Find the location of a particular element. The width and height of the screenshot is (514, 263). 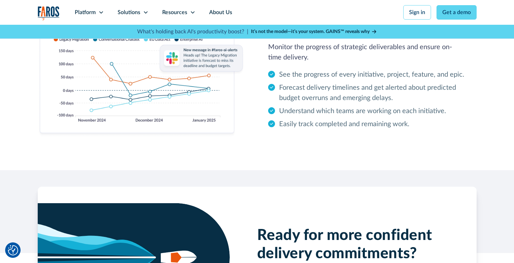

strong: It’s not the model—it’s your system. GAINS™ reveals why is located at coordinates (311, 32).